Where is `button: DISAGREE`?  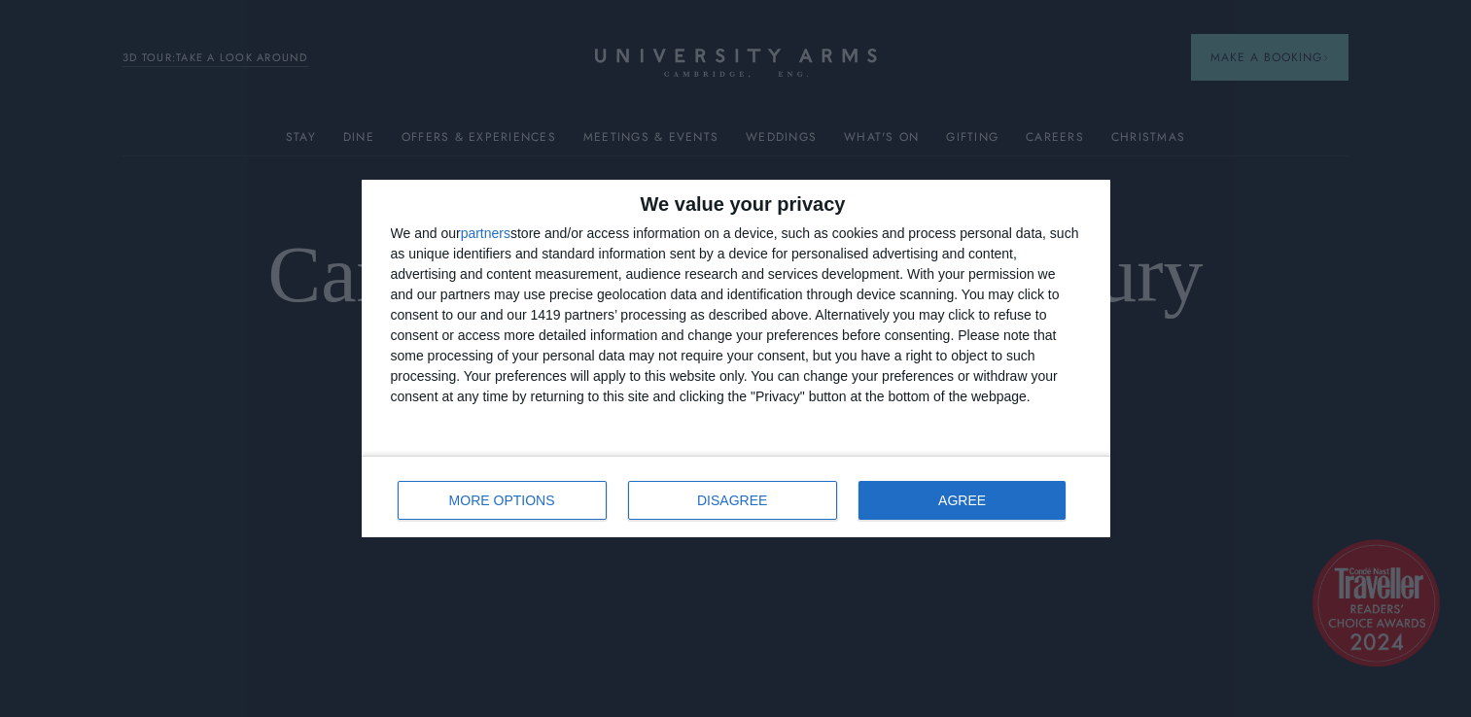 button: DISAGREE is located at coordinates (732, 501).